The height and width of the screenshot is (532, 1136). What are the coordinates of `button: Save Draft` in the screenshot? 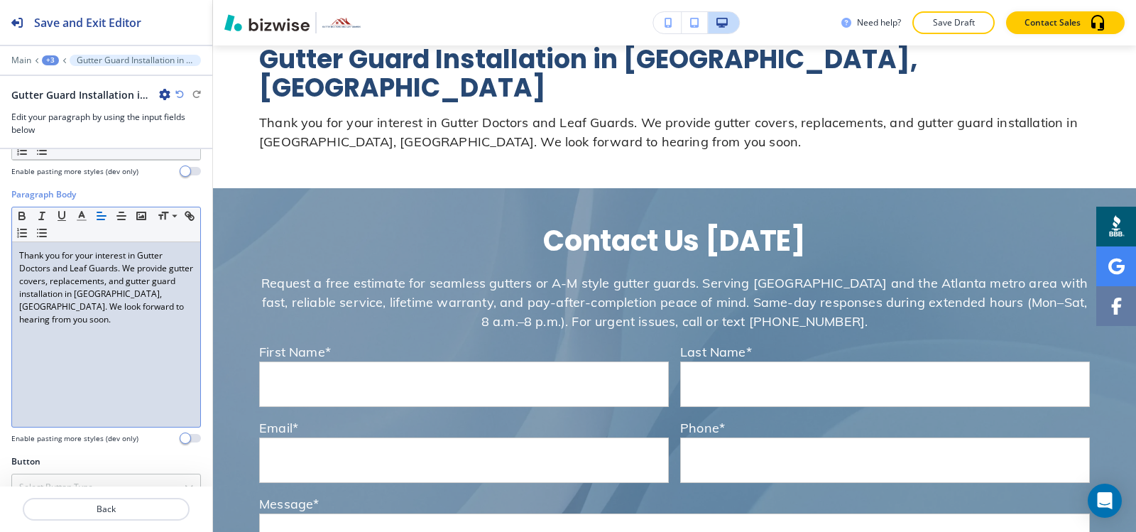 It's located at (954, 23).